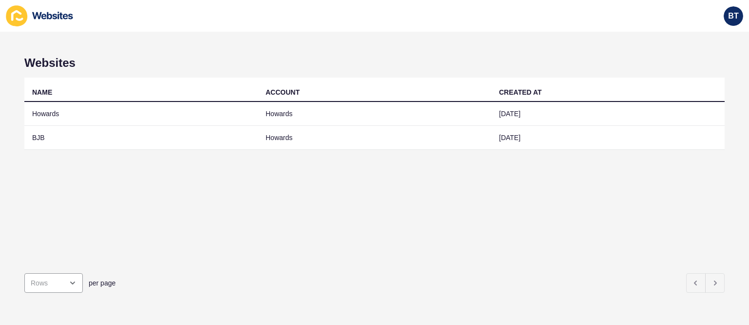 This screenshot has width=749, height=325. What do you see at coordinates (374, 63) in the screenshot?
I see `h1: Websites` at bounding box center [374, 63].